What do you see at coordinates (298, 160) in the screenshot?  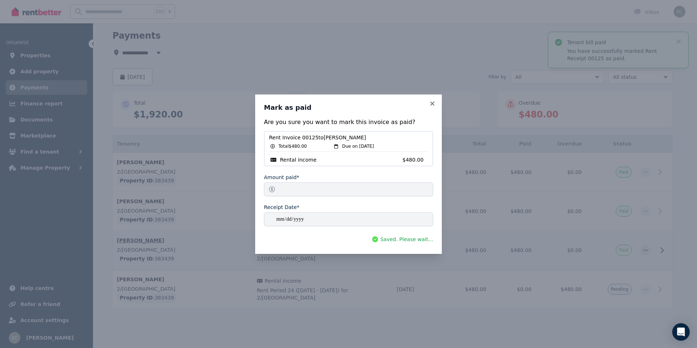 I see `span: Rental income` at bounding box center [298, 160].